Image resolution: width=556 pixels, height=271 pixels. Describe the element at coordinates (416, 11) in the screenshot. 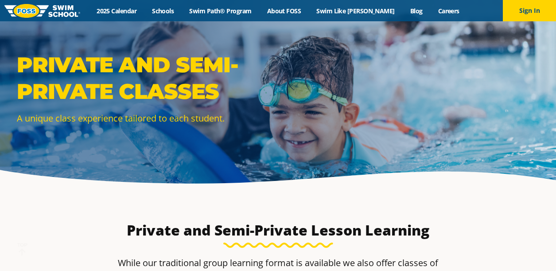

I see `a: Blog` at that location.